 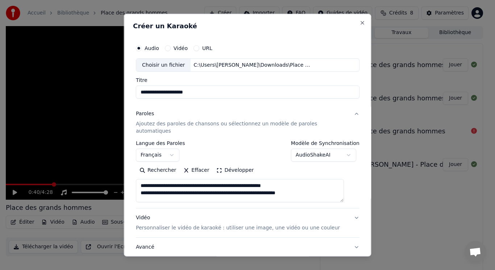 I want to click on button: Effacer, so click(x=196, y=170).